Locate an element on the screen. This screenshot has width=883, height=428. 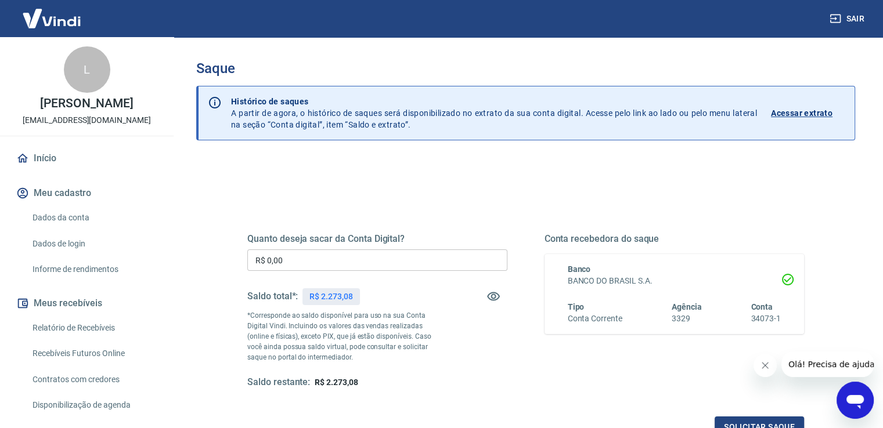
a: Recebíveis Futuros Online is located at coordinates (93, 354).